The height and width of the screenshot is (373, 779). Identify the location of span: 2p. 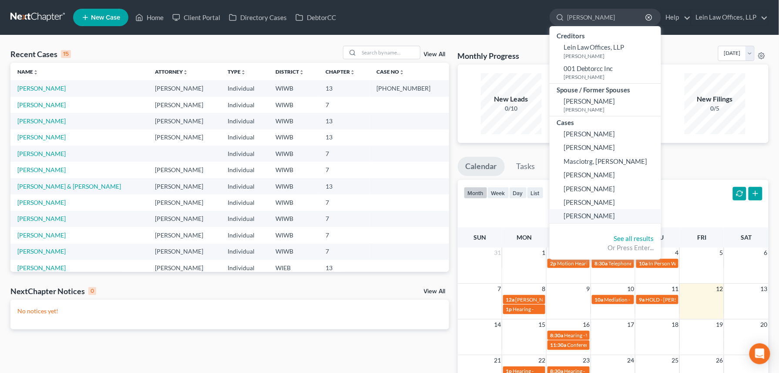
(553, 263).